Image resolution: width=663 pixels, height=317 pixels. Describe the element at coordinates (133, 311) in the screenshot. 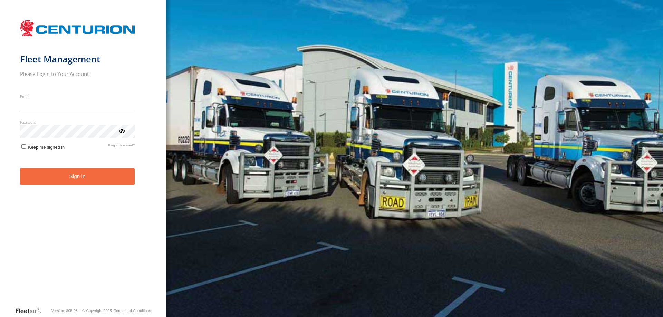

I see `a: Terms and Conditions` at that location.